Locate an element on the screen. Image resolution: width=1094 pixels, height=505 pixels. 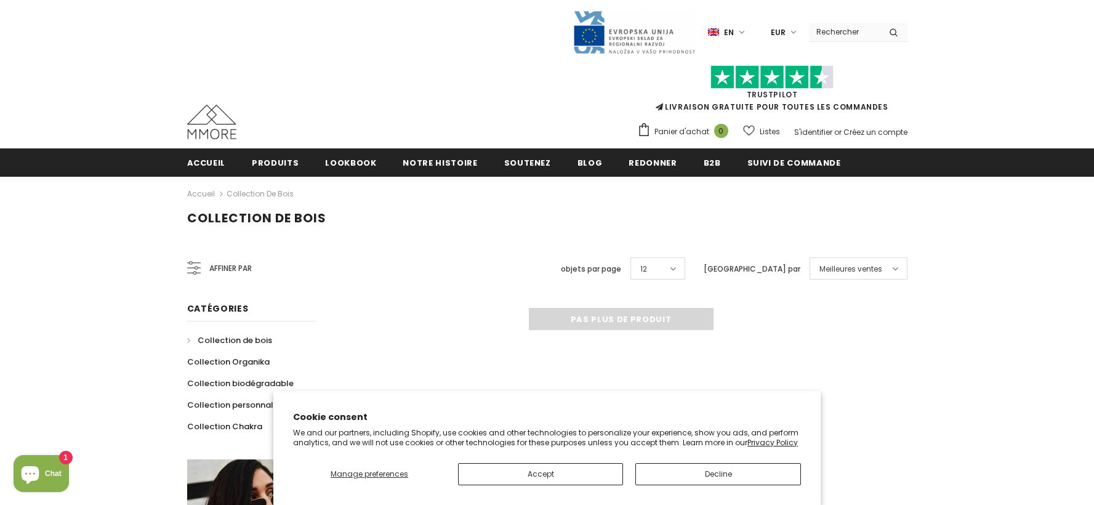
span: Collection personnalisée is located at coordinates (238, 405).